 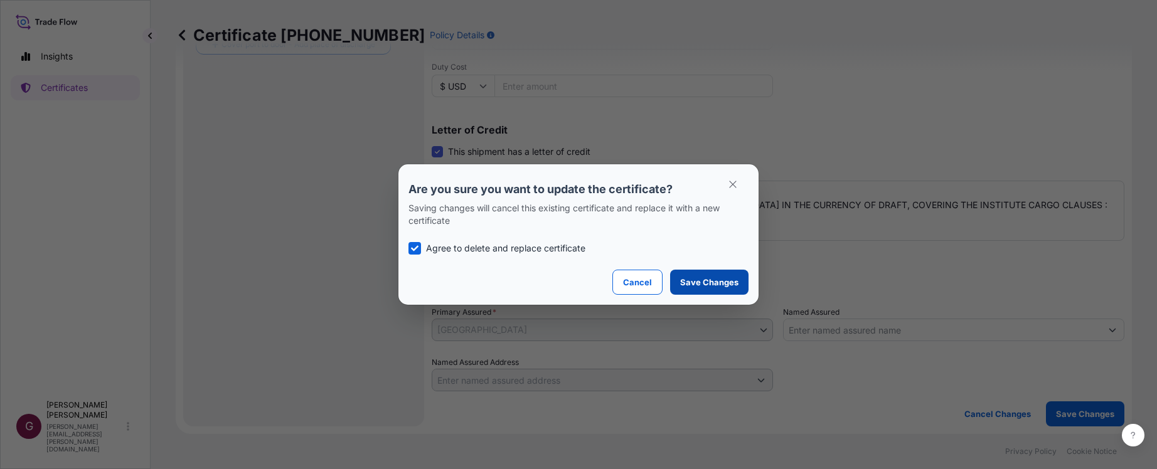 I want to click on p: Cancel, so click(x=638, y=282).